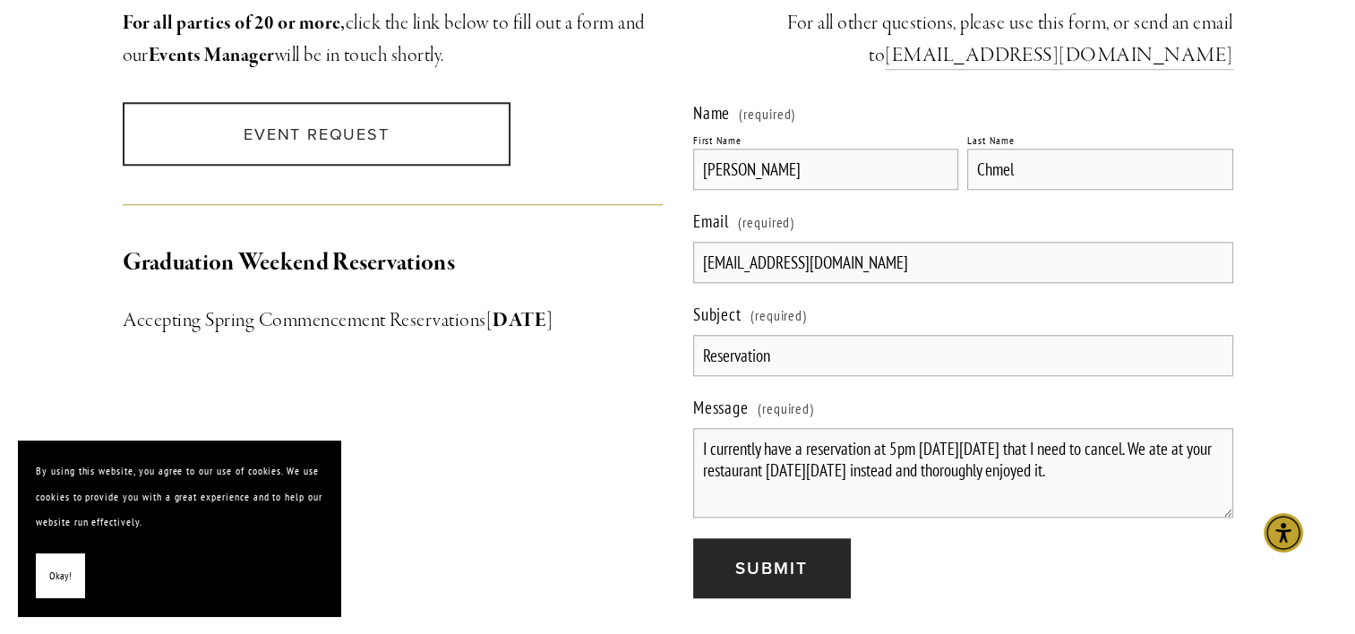  What do you see at coordinates (991, 140) in the screenshot?
I see `div: Last Name` at bounding box center [991, 140].